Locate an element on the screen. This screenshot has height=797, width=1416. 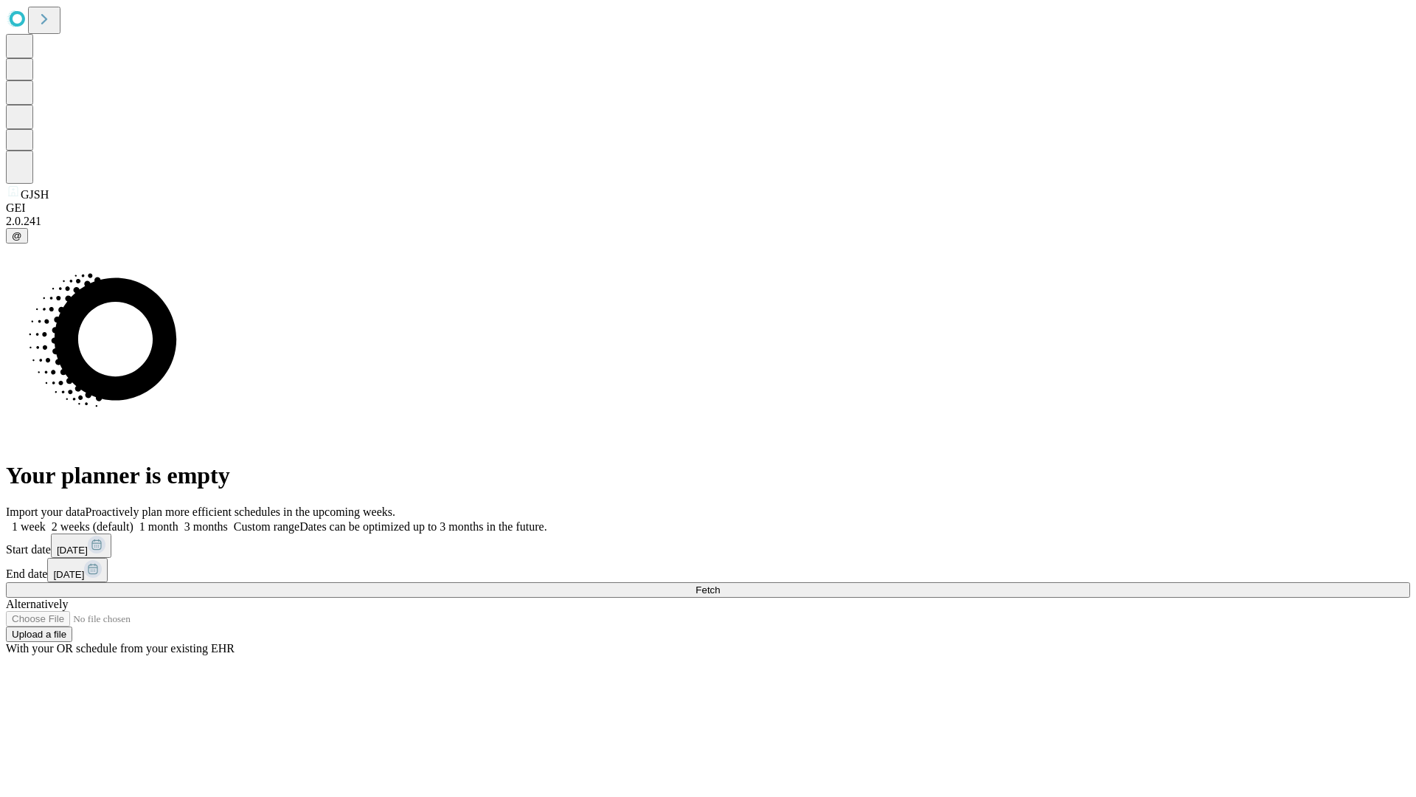
span: Fetch is located at coordinates (707, 589).